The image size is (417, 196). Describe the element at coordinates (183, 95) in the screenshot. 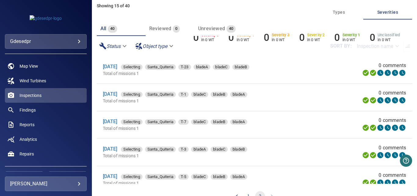

I see `div: T-1` at that location.